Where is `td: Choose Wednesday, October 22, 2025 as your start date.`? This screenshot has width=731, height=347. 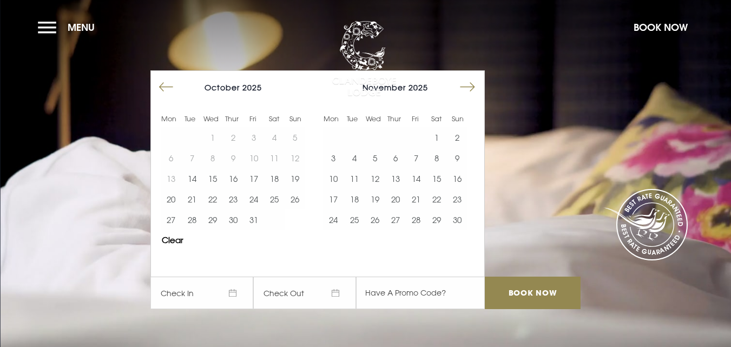 td: Choose Wednesday, October 22, 2025 as your start date. is located at coordinates (213, 199).